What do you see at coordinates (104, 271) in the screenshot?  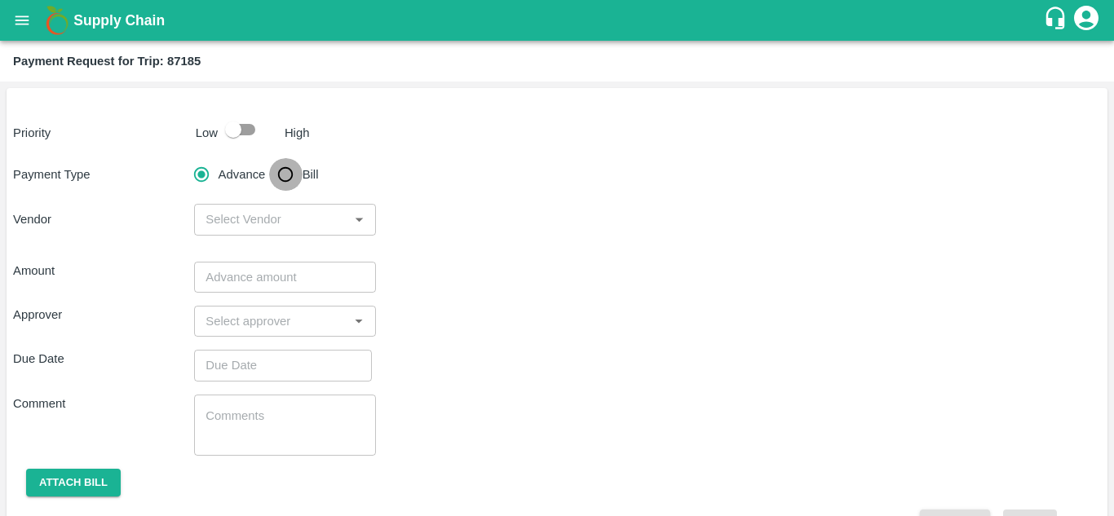 I see `p: Amount` at bounding box center [104, 271].